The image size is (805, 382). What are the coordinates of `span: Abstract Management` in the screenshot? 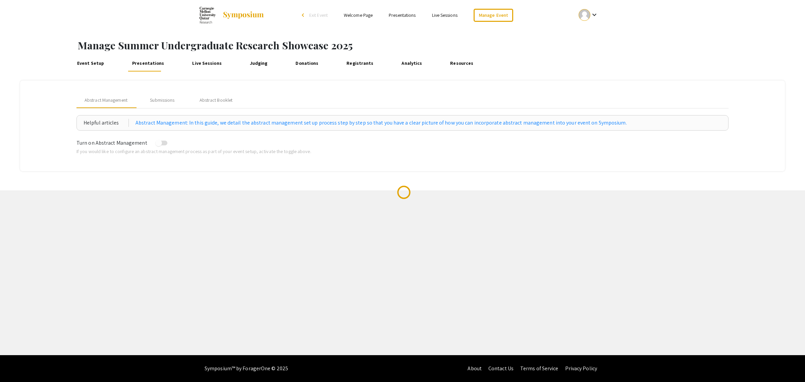 It's located at (106, 100).